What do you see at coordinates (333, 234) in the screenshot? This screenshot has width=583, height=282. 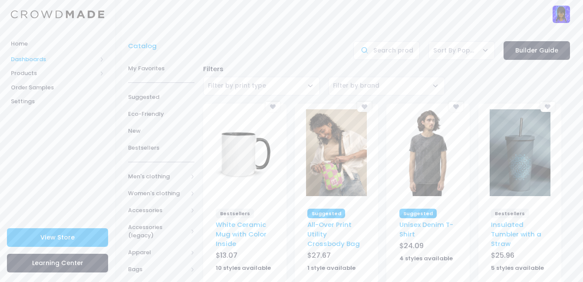 I see `a: All-Over Print Utility Crossbody Bag` at bounding box center [333, 234].